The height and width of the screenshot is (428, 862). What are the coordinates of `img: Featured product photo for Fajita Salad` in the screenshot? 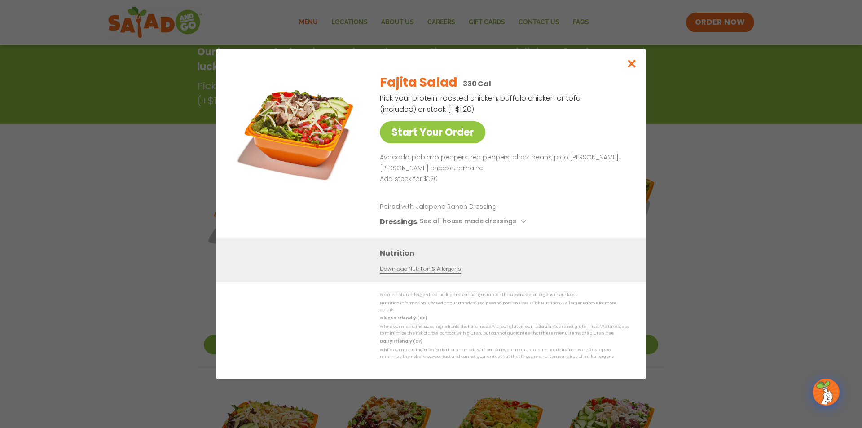 It's located at (299, 129).